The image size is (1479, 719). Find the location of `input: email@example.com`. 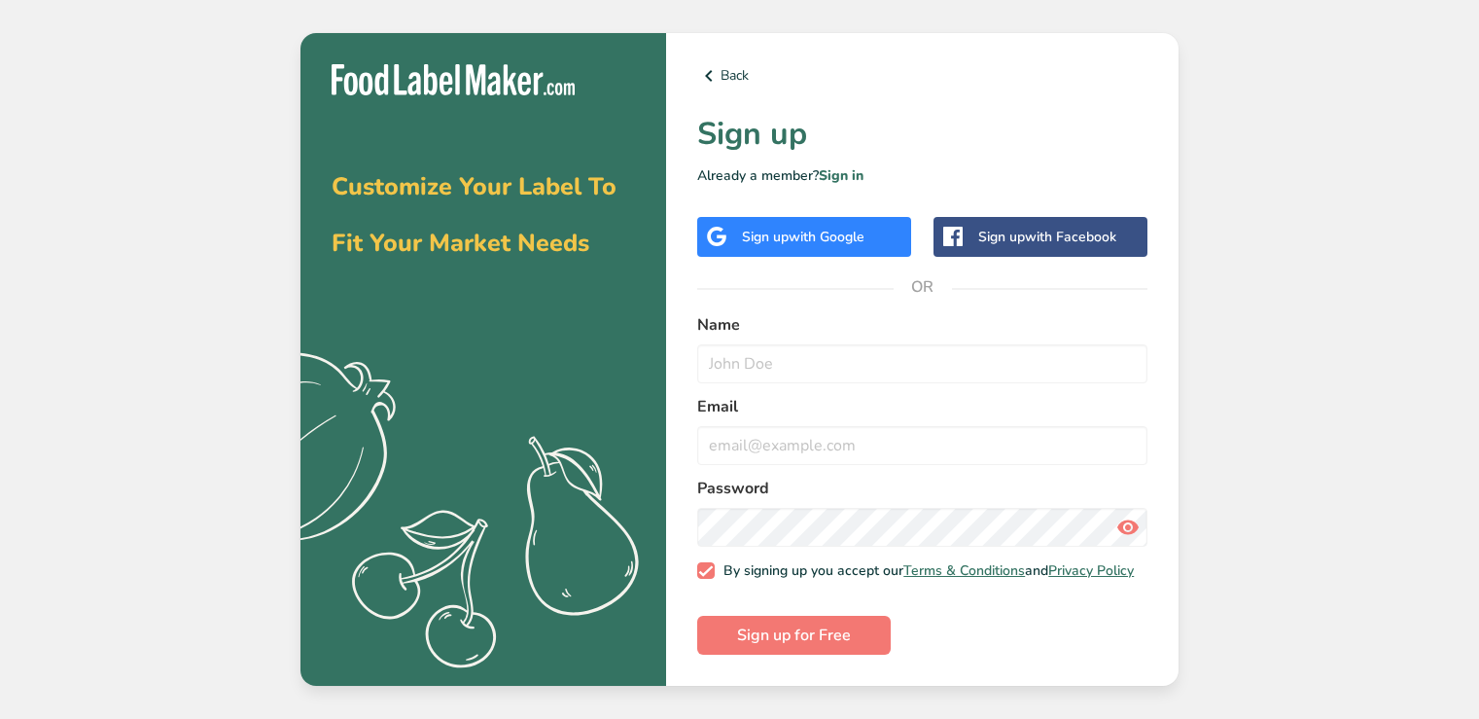

input: email@example.com is located at coordinates (922, 445).